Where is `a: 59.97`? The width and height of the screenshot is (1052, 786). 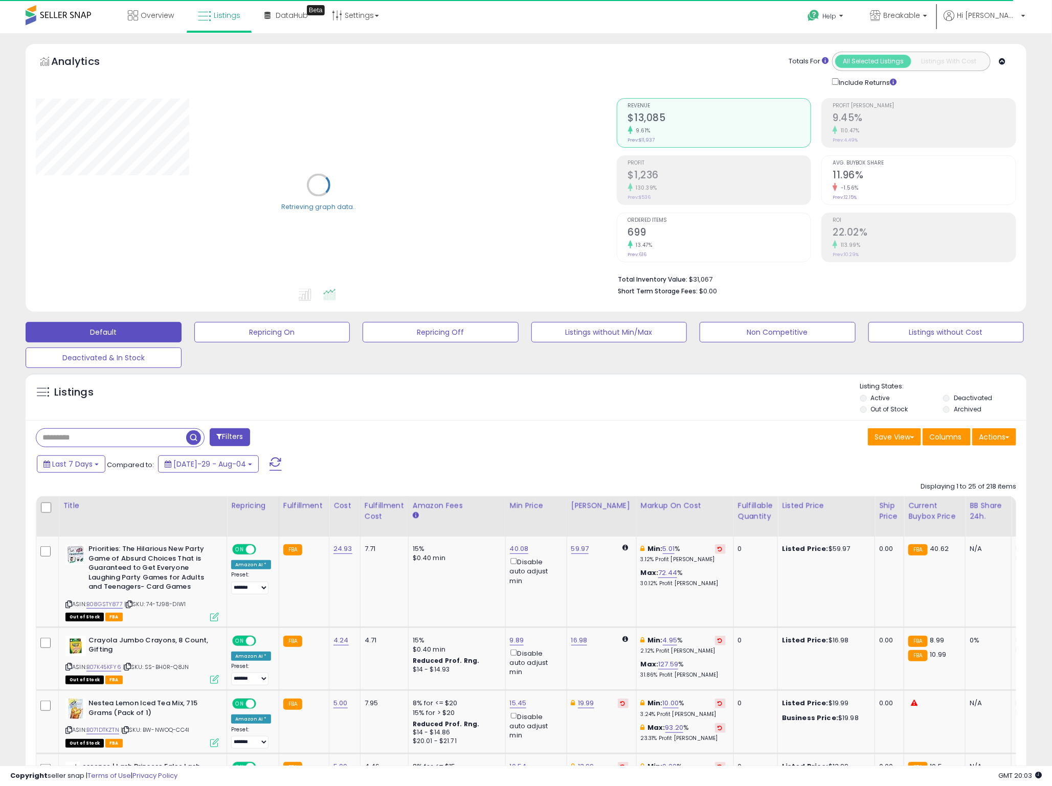
a: 59.97 is located at coordinates (580, 549).